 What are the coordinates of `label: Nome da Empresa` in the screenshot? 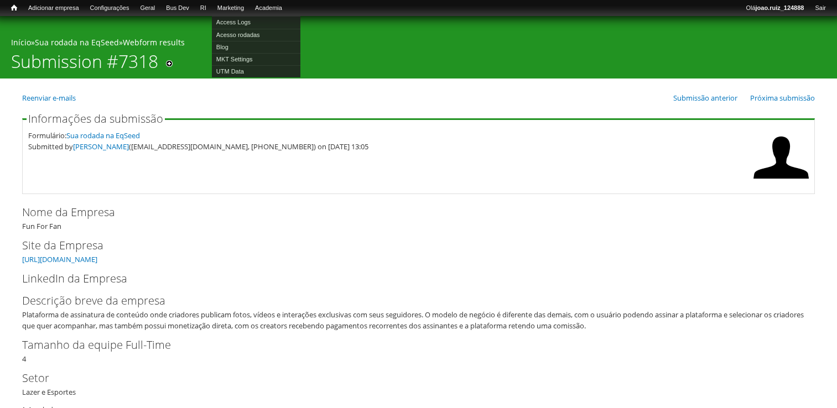 It's located at (409, 212).